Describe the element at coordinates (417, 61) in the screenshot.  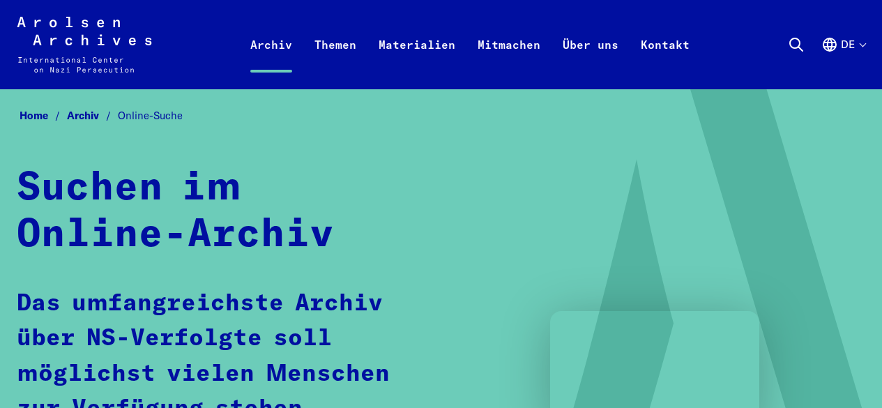
I see `a: Materialien` at that location.